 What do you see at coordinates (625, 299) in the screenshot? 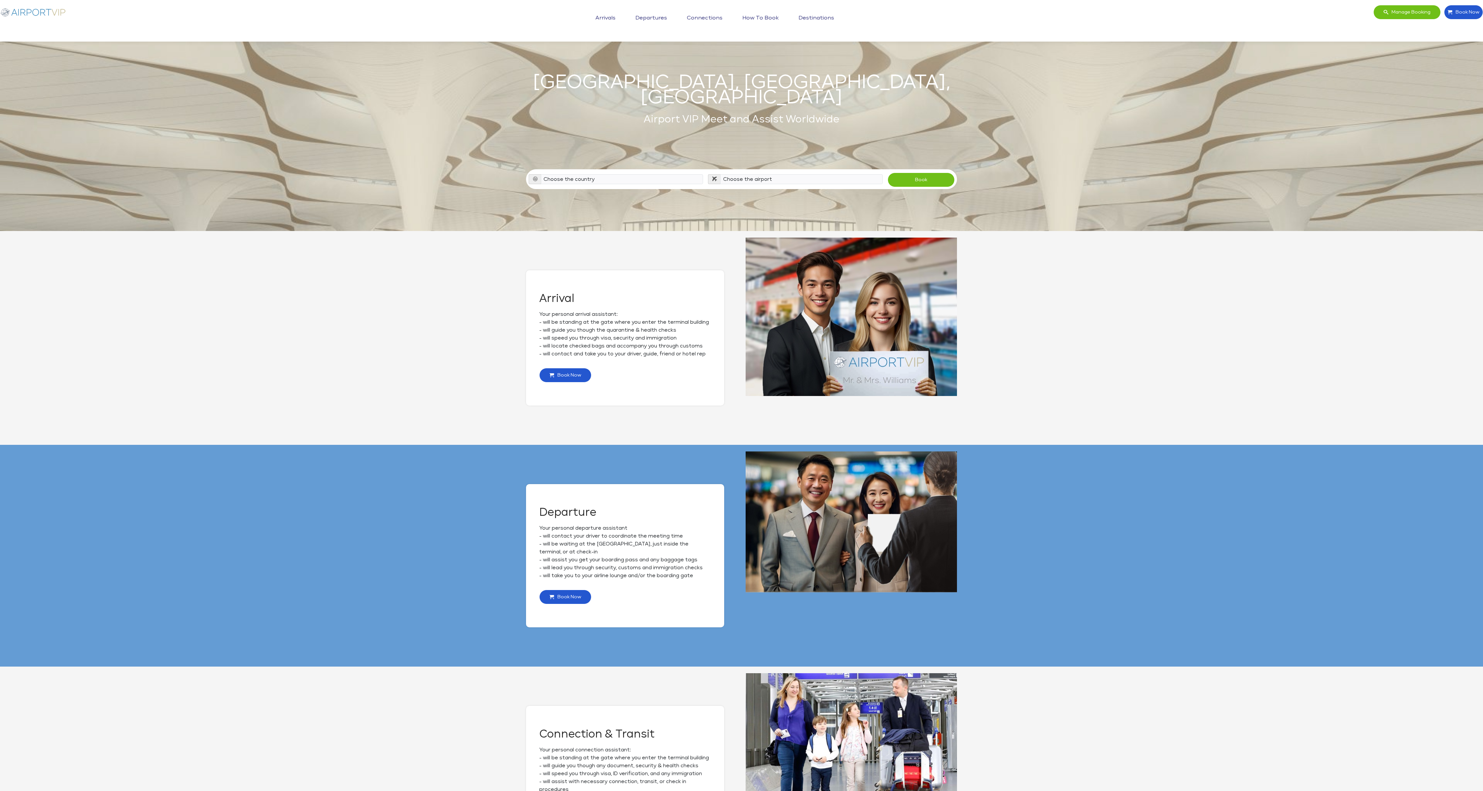
I see `h2: Arrival` at bounding box center [625, 299].